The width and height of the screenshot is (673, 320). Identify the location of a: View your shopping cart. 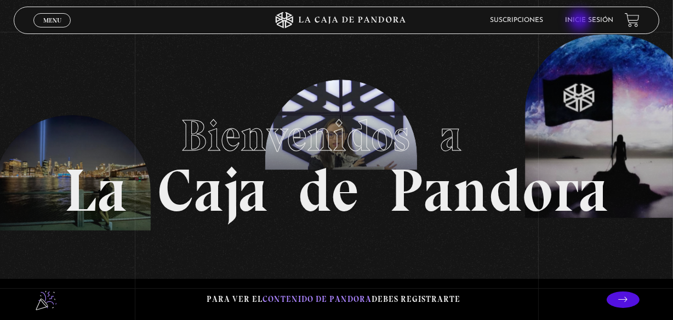
(632, 20).